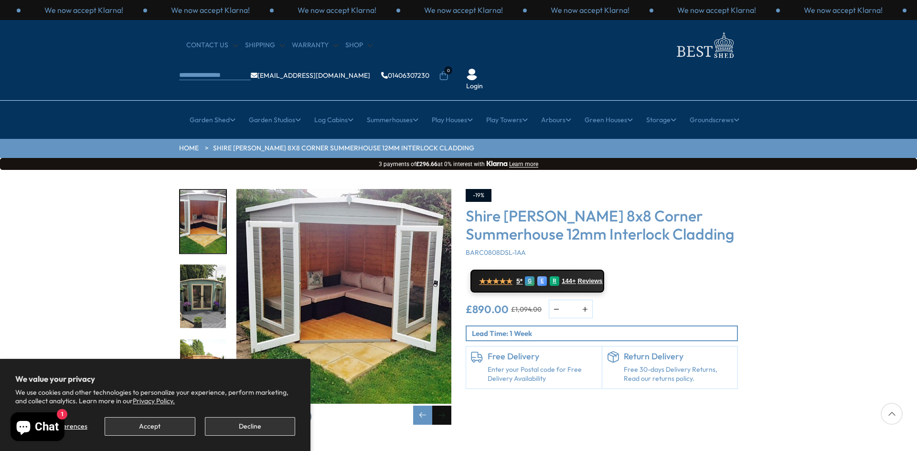  Describe the element at coordinates (189, 148) in the screenshot. I see `a: HOME` at that location.